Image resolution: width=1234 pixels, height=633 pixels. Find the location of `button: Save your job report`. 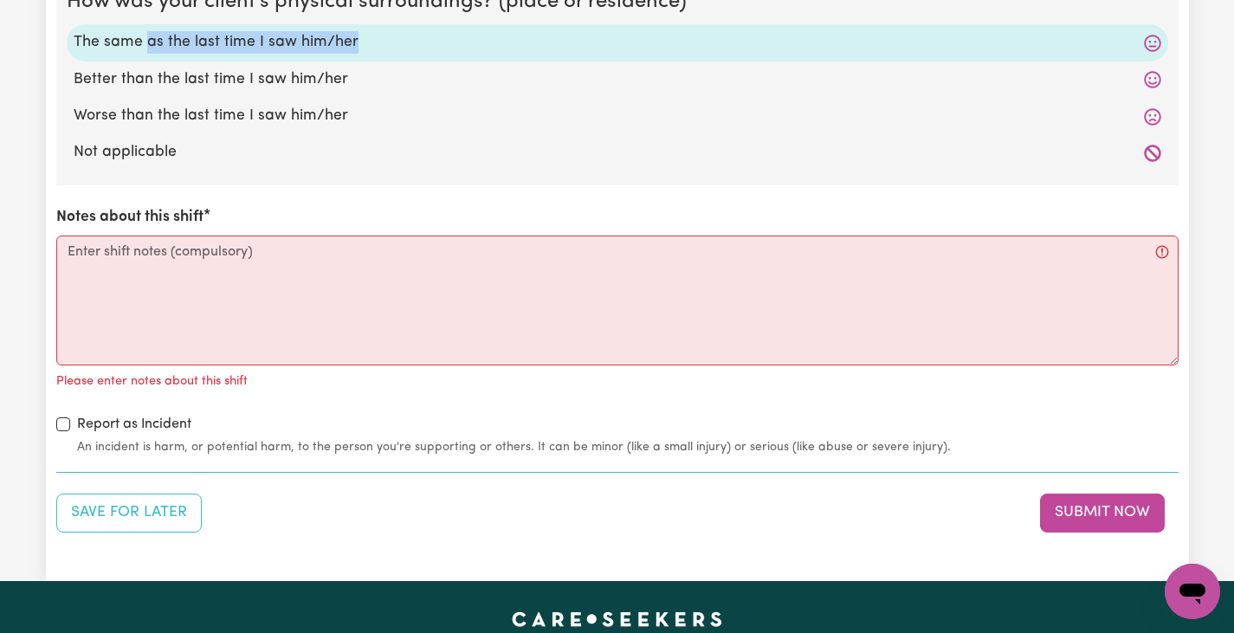

button: Save your job report is located at coordinates (129, 513).